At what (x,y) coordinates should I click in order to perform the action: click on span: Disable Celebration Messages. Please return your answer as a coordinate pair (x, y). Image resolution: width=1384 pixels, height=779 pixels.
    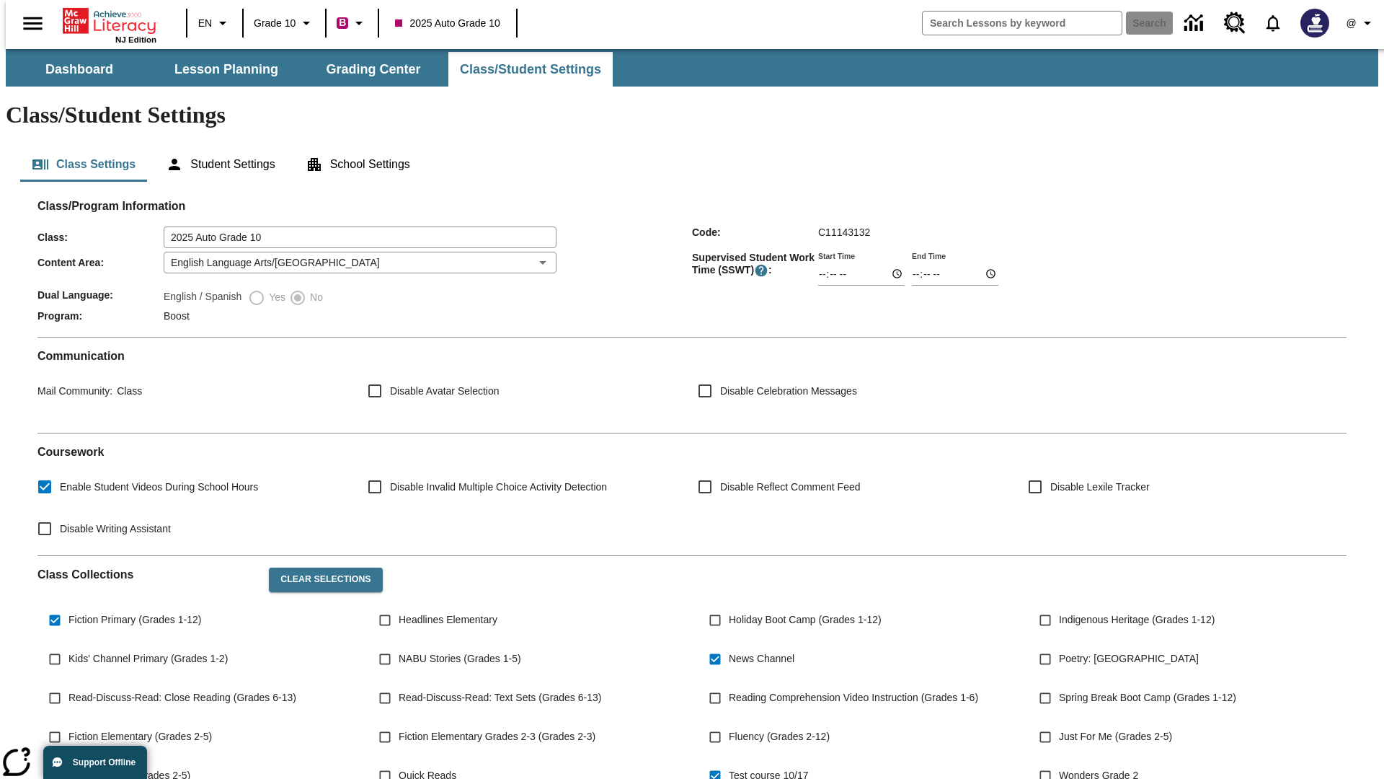
    Looking at the image, I should click on (789, 391).